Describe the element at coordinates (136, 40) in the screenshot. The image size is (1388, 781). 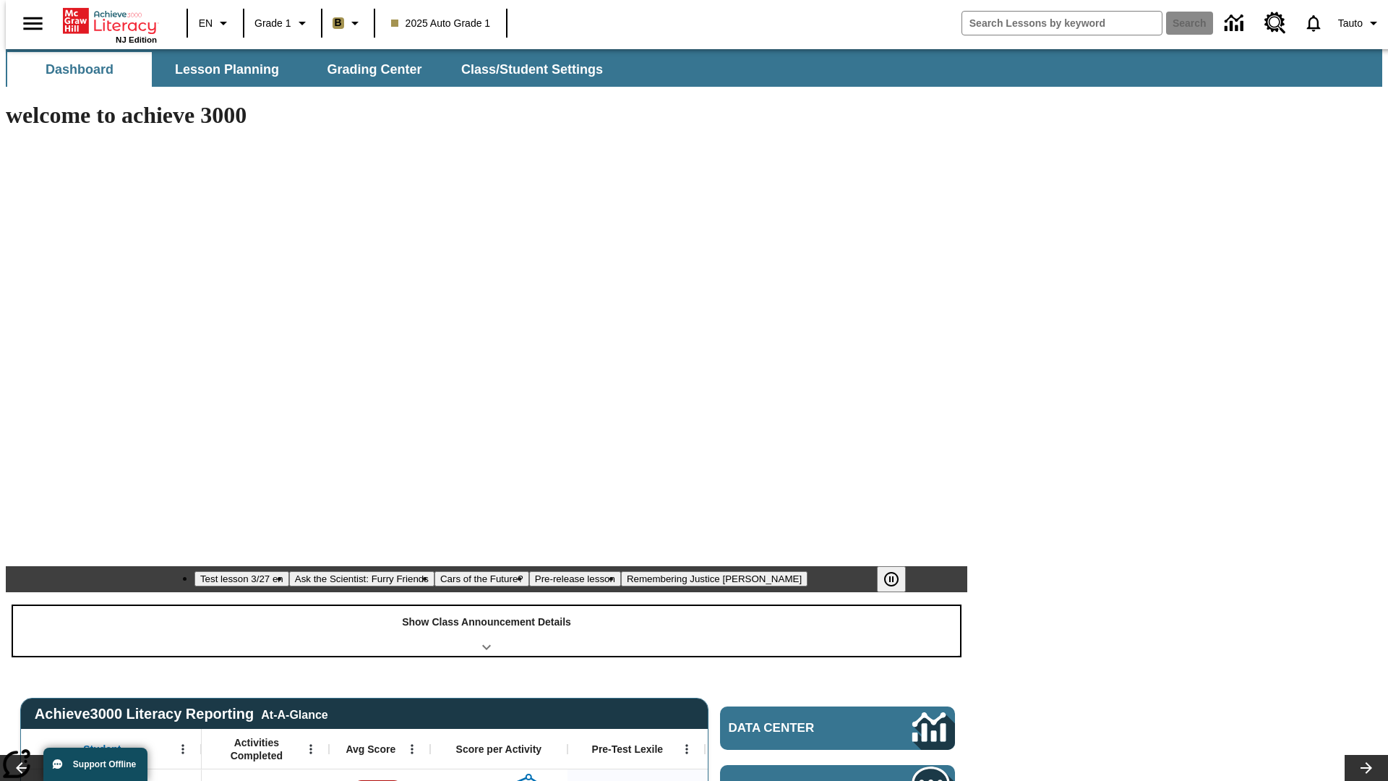
I see `span: NJ Edition` at that location.